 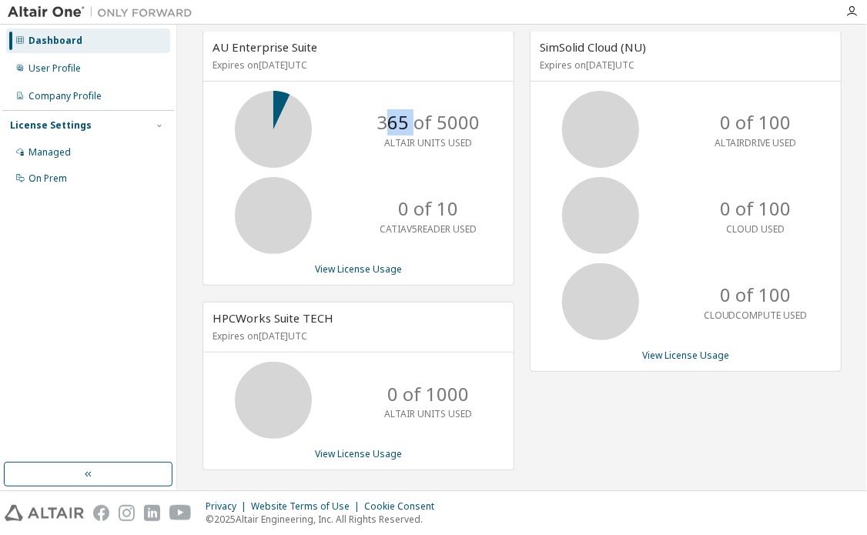 What do you see at coordinates (101, 513) in the screenshot?
I see `img: facebook.svg` at bounding box center [101, 513].